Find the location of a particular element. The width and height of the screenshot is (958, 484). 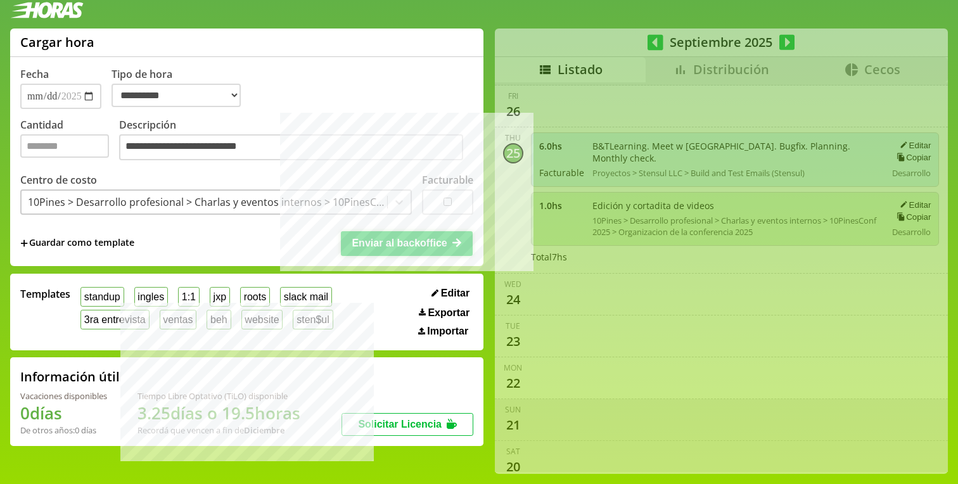

button: standup is located at coordinates (102, 296).